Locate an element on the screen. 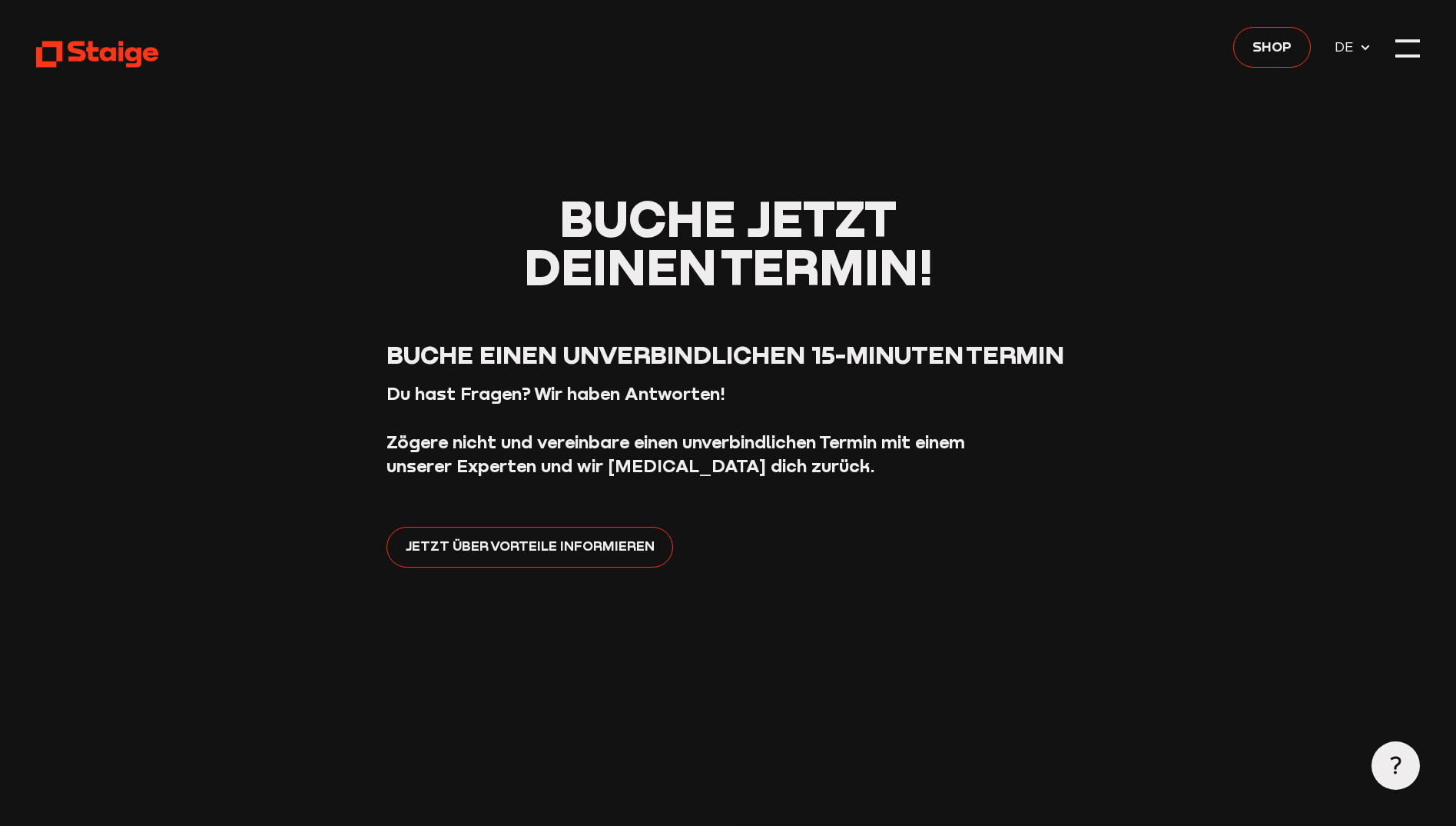 Image resolution: width=1456 pixels, height=826 pixels. strong: Du hast Fragen? Wir haben Antworten! is located at coordinates (556, 393).